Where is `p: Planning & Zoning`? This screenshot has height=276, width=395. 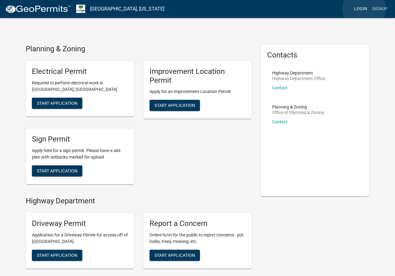
p: Planning & Zoning is located at coordinates (298, 107).